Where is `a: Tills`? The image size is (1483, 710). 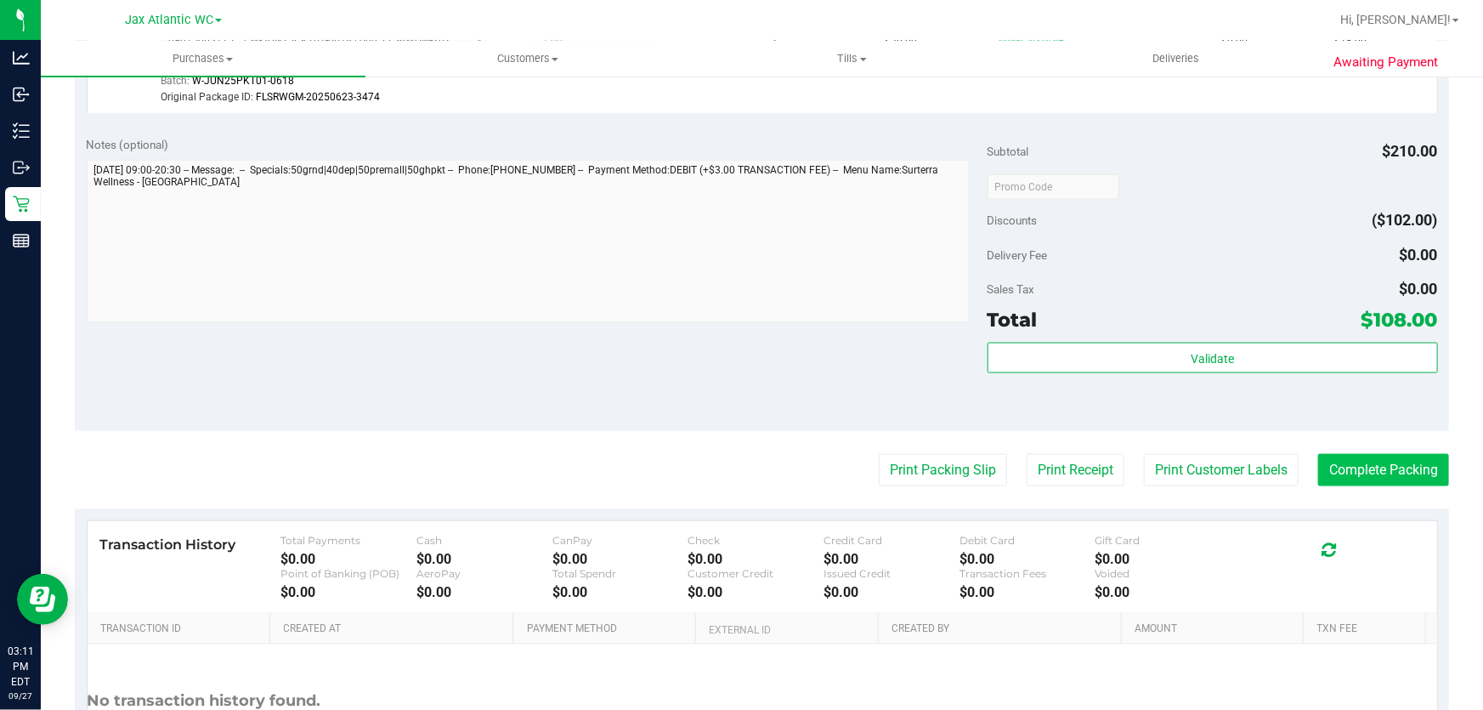
a: Tills is located at coordinates (852, 59).